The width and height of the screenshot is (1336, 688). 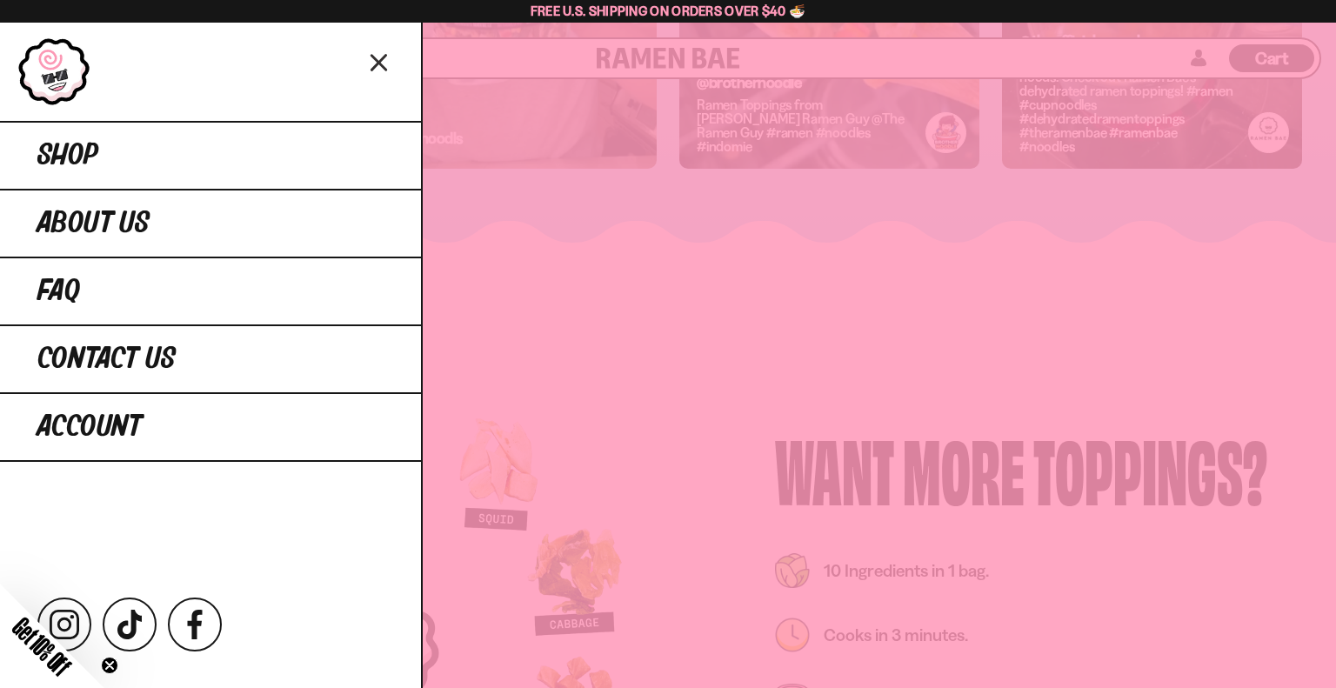 What do you see at coordinates (42, 646) in the screenshot?
I see `span: Get 10% Off` at bounding box center [42, 646].